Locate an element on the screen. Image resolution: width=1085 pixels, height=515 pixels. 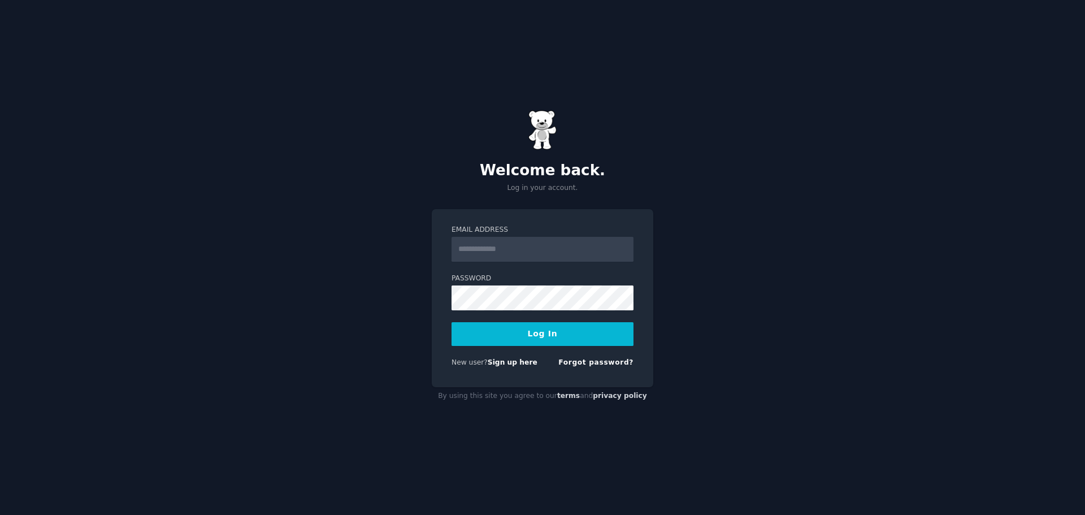
h2: Welcome back. is located at coordinates (543, 171).